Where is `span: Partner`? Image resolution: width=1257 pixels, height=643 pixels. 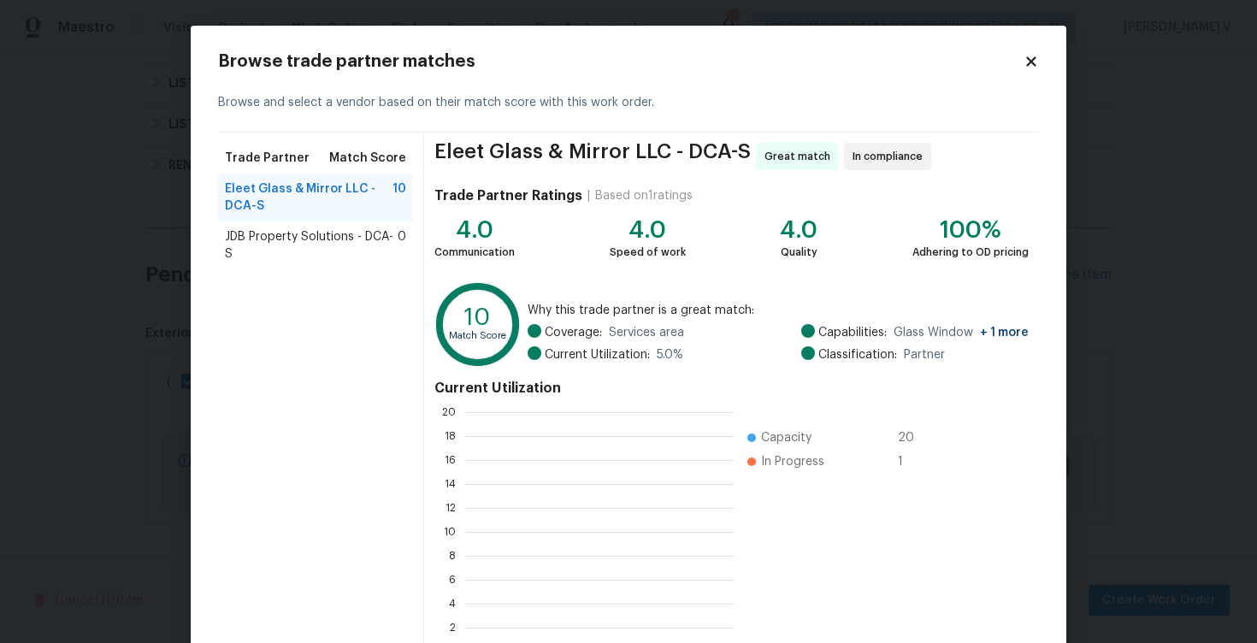 span: Partner is located at coordinates (924, 355).